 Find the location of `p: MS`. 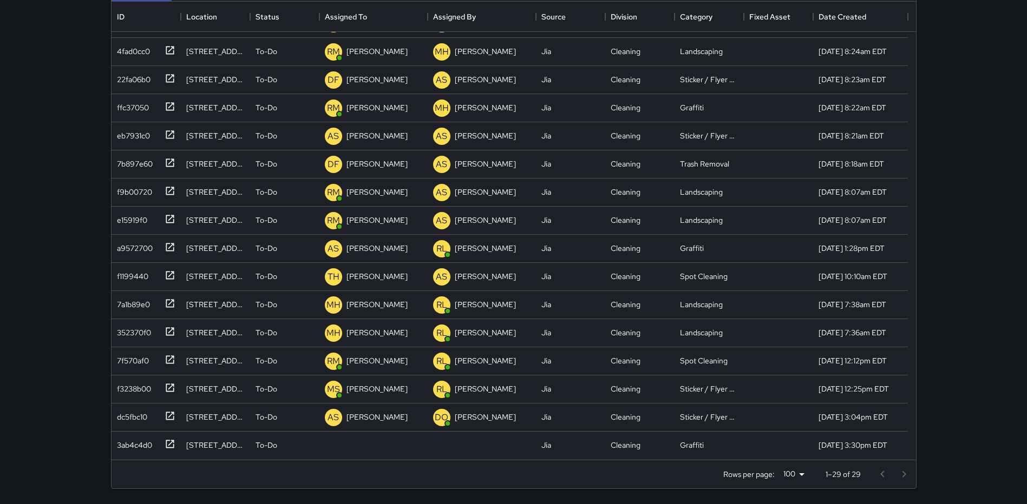

p: MS is located at coordinates (333, 390).